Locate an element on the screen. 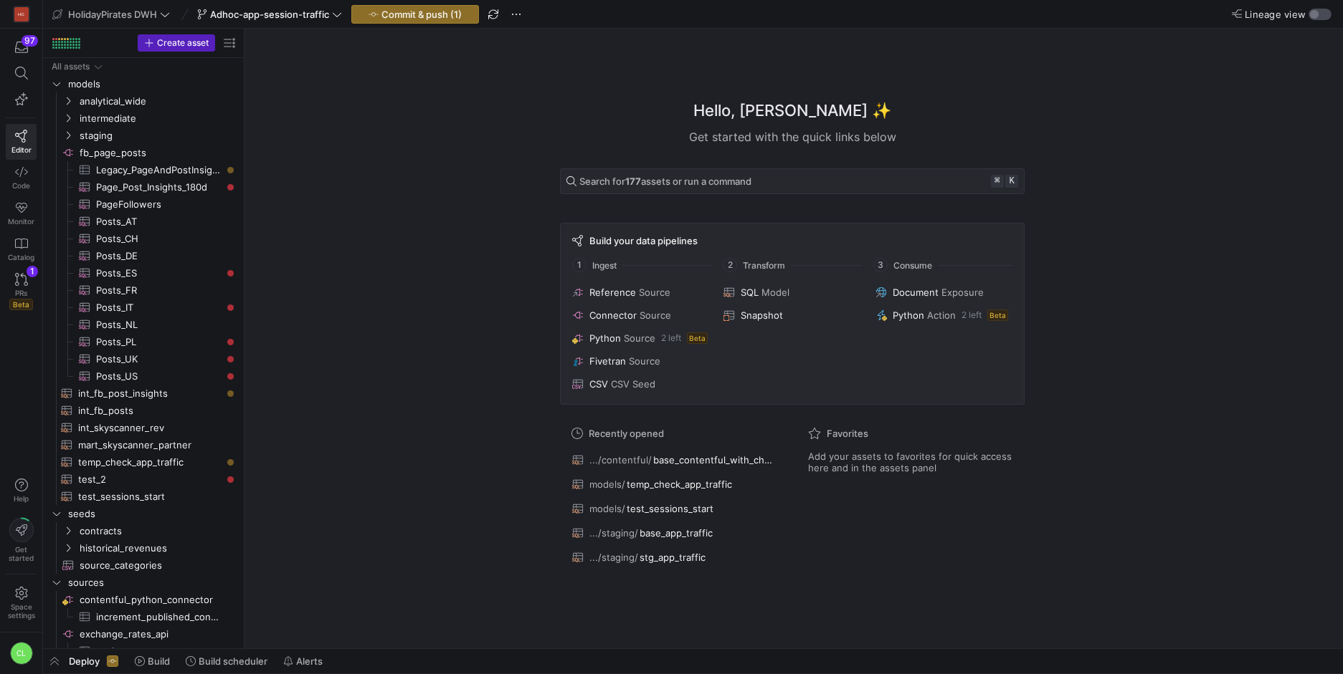  span: temp_check_app_traffic​​​​​​​​​​ is located at coordinates (150, 462).